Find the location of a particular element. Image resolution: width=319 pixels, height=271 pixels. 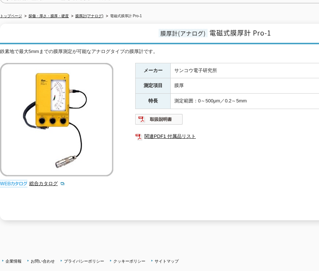

span: 膜厚計(アナログ) is located at coordinates (183, 33).